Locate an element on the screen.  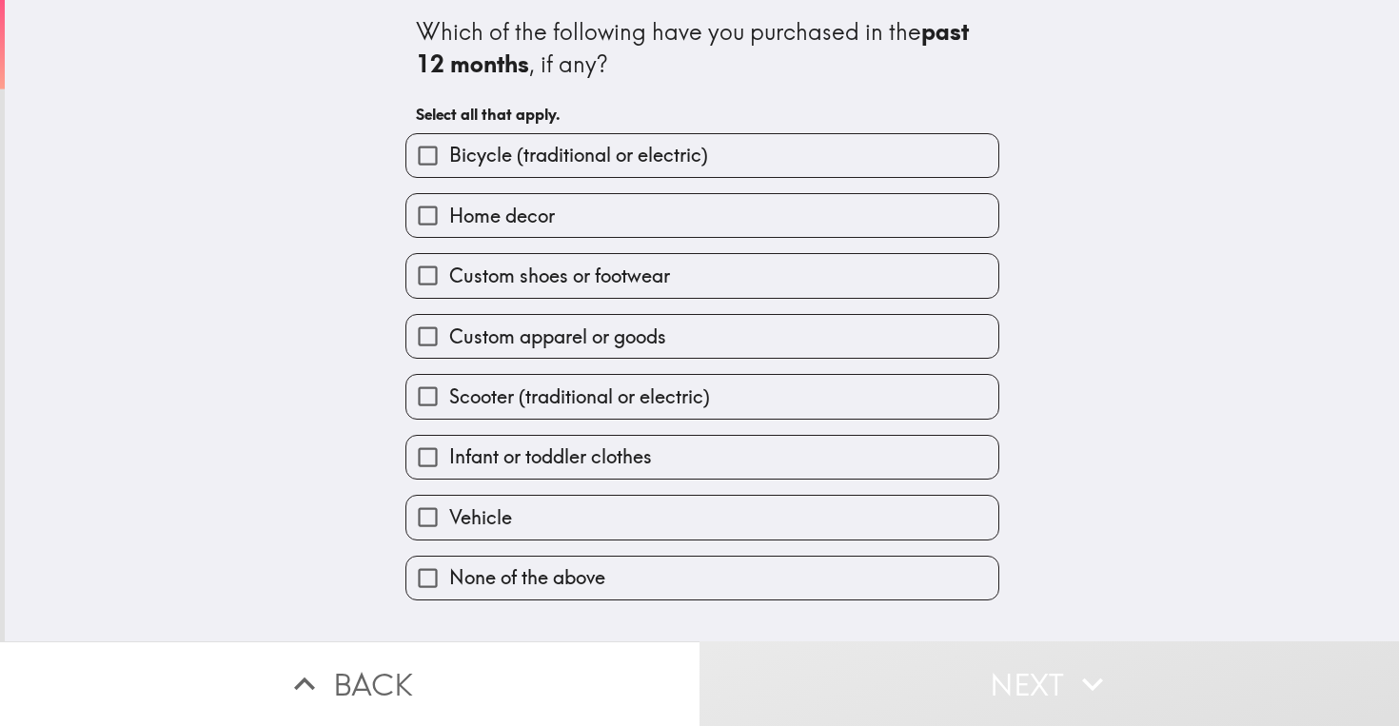
button: Vehicle is located at coordinates (702, 517).